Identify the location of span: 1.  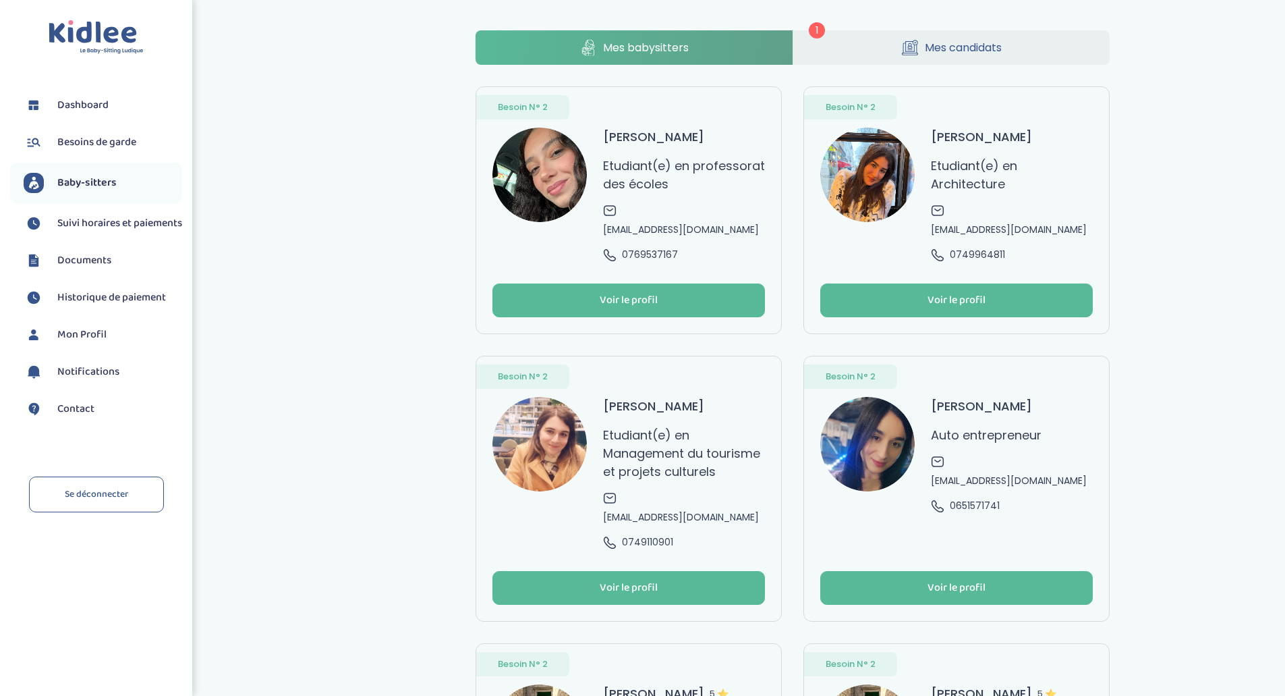
(817, 30).